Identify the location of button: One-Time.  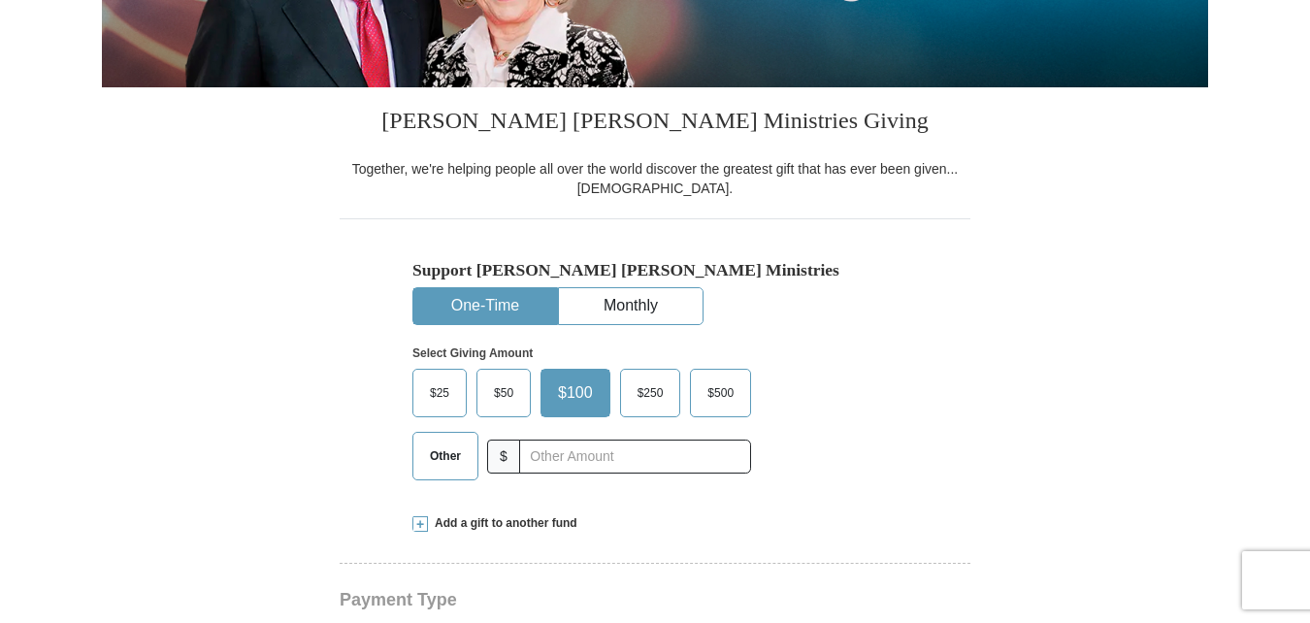
(485, 306).